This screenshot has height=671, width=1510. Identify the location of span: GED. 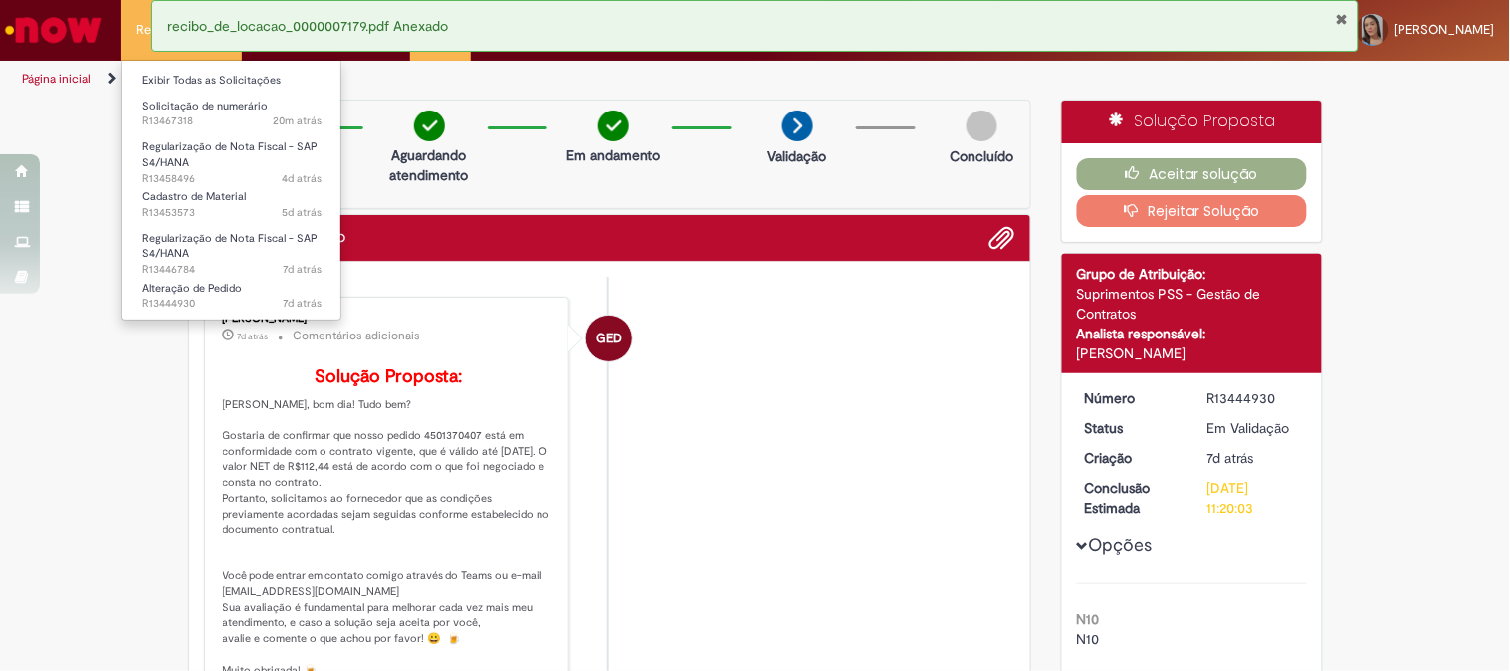
(609, 338).